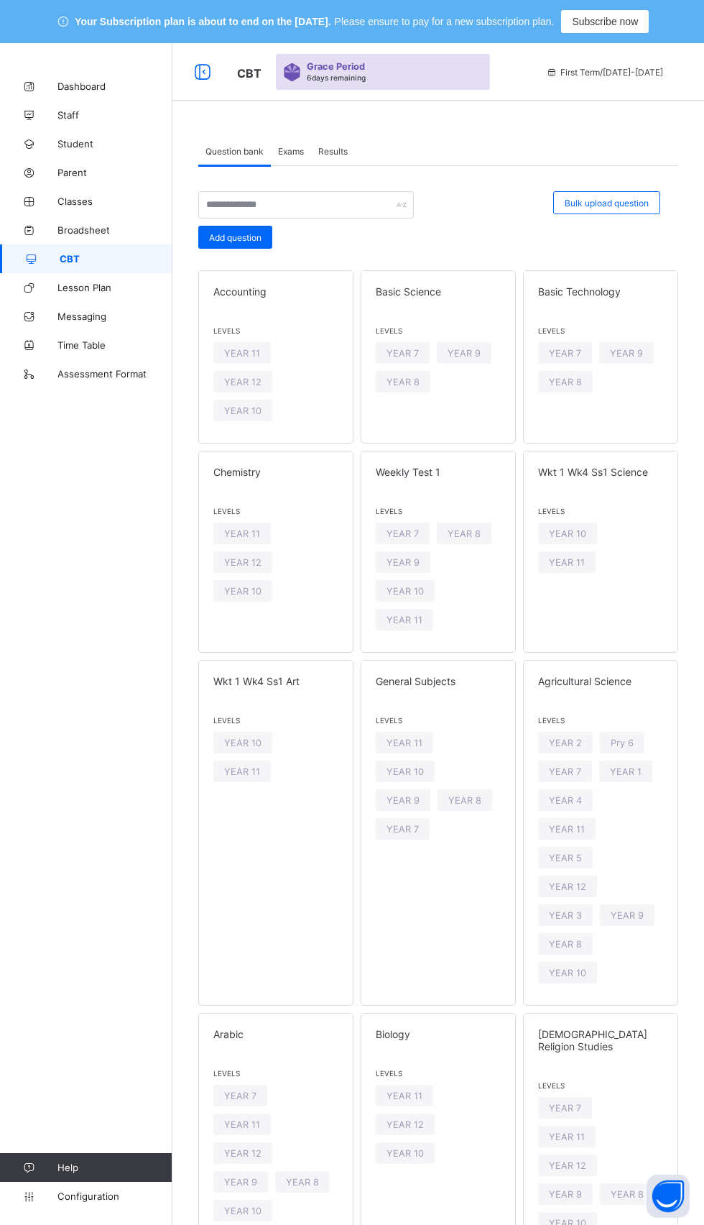  What do you see at coordinates (604, 72) in the screenshot?
I see `span: session/term information` at bounding box center [604, 72].